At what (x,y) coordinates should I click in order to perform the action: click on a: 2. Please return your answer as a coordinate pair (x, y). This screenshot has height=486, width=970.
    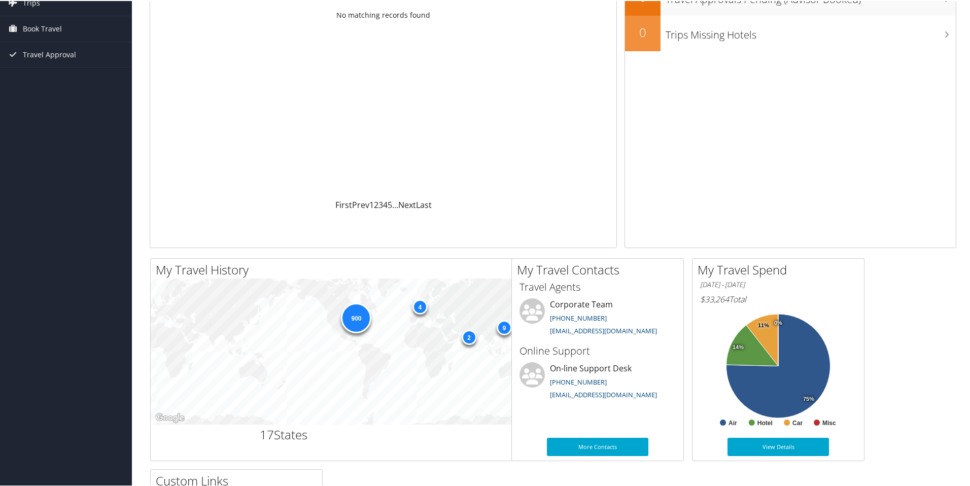
    Looking at the image, I should click on (376, 204).